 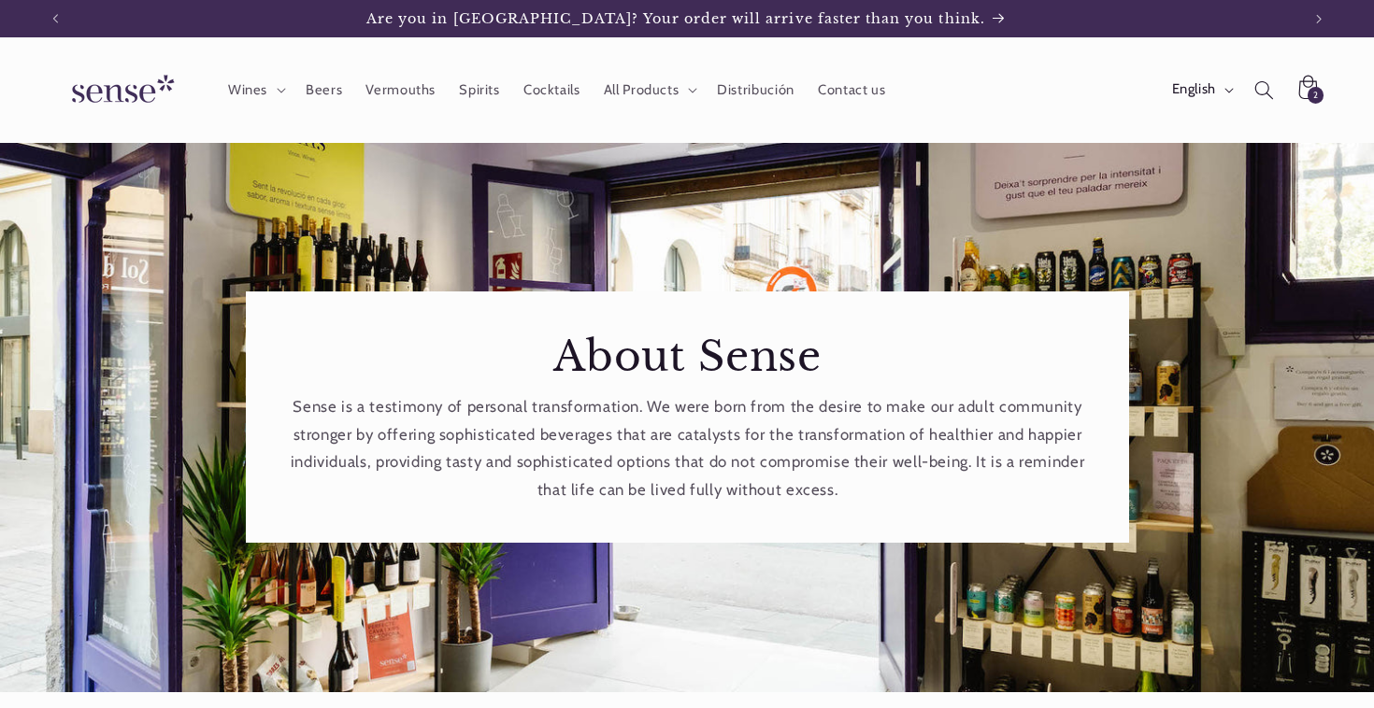 What do you see at coordinates (1316, 95) in the screenshot?
I see `span: 2` at bounding box center [1316, 95].